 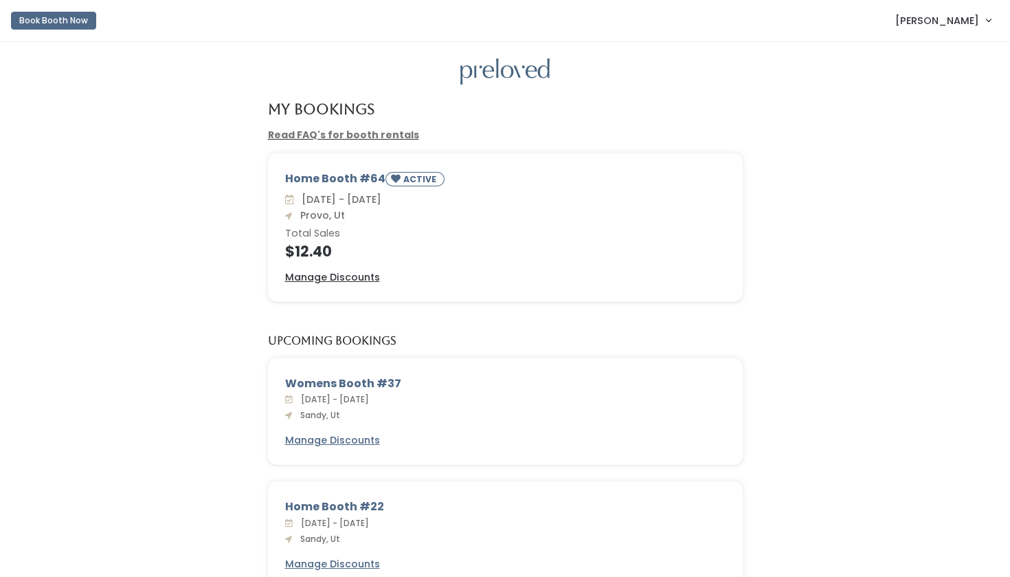 I want to click on h5: Upcoming Bookings, so click(x=332, y=341).